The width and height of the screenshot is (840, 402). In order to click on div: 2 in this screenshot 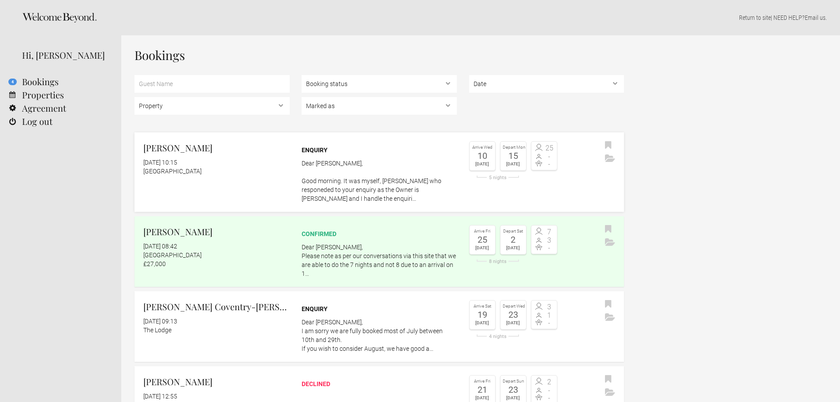, I will do `click(513, 239)`.